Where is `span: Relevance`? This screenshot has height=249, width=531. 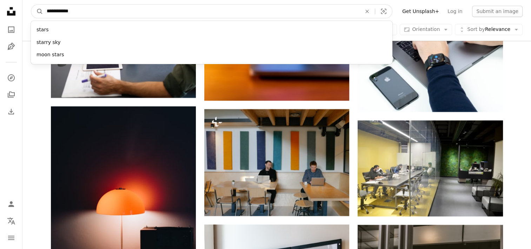 span: Relevance is located at coordinates (489, 29).